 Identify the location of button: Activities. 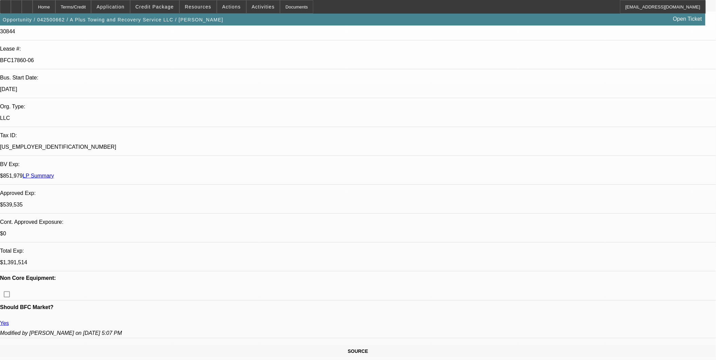
(263, 7).